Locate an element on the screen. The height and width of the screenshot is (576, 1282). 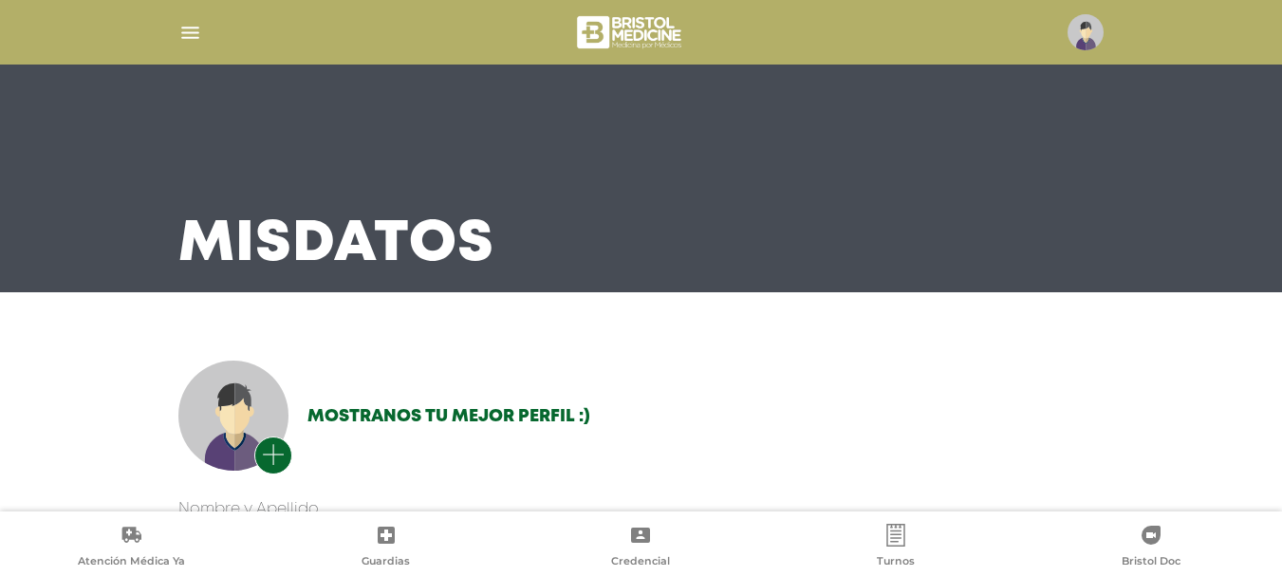
label: Nombre y Apellido is located at coordinates (249, 510).